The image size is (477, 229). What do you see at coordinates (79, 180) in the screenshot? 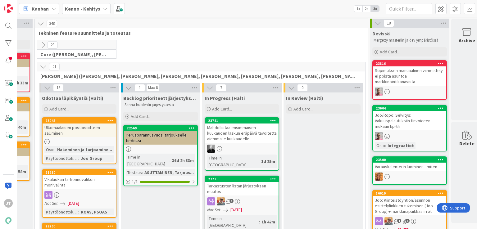
I see `div: 21930Vikaluokan tarkennevalikon monivalinta` at bounding box center [79, 180].